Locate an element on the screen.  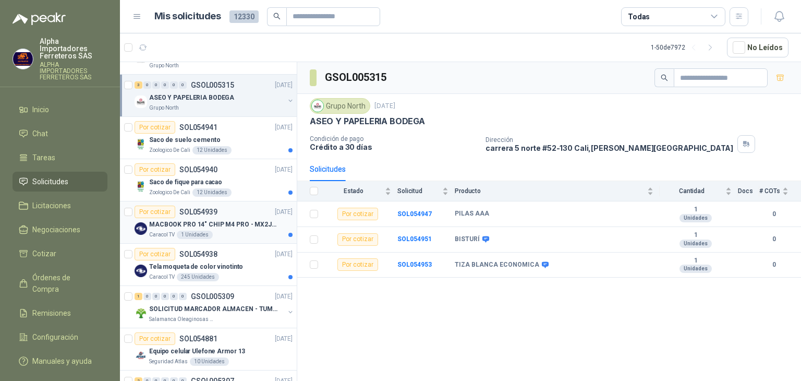
span: Licitaciones is located at coordinates (52, 206).